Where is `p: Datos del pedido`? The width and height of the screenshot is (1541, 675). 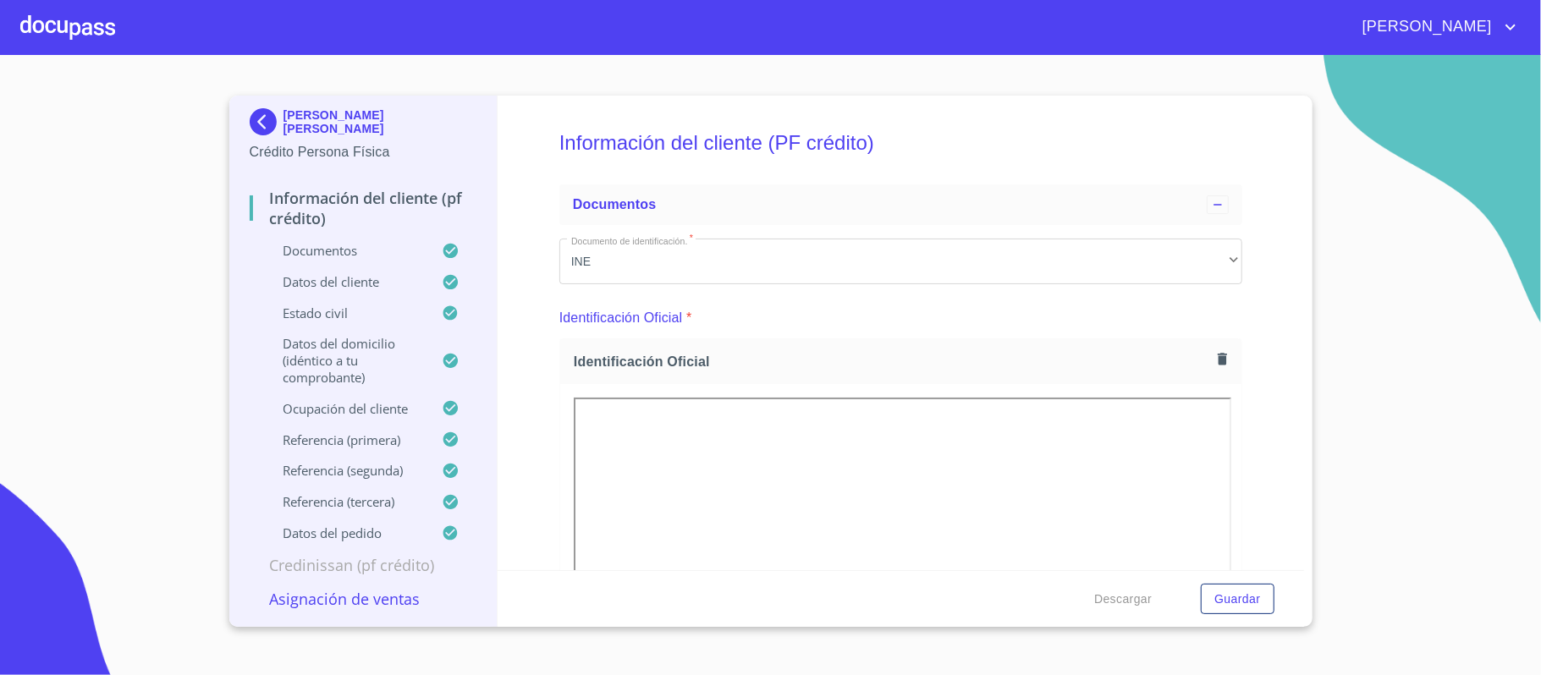 p: Datos del pedido is located at coordinates (346, 533).